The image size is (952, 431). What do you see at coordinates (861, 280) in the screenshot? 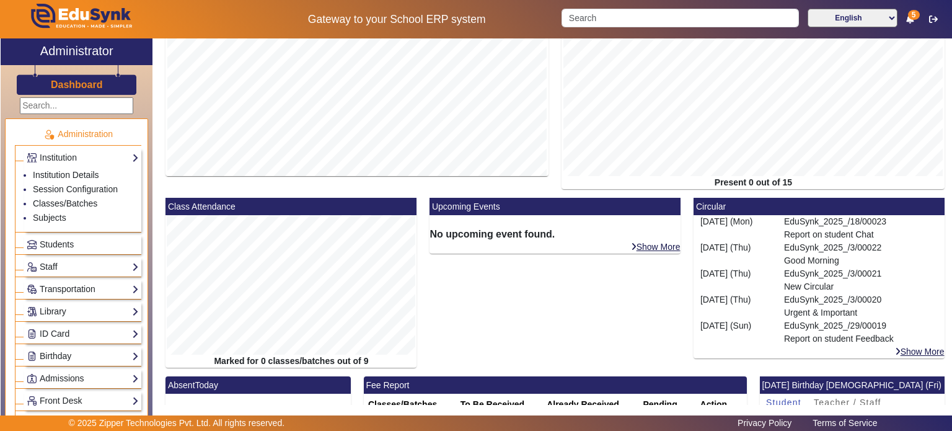
I see `div: EduSynk_2025_/3/00021` at bounding box center [861, 280].